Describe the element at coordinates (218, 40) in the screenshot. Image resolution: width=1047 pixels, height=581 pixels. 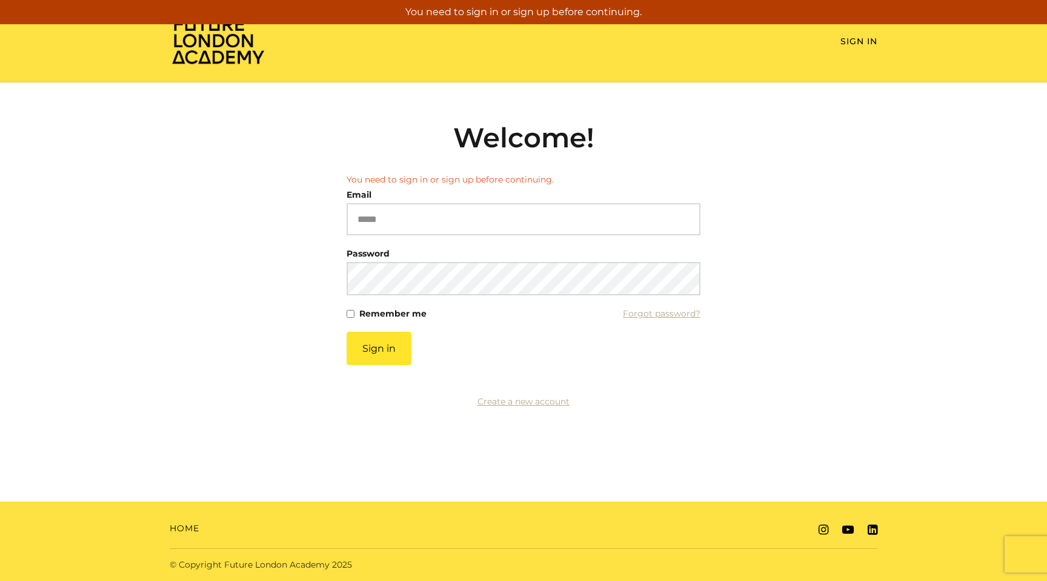
I see `img: Home Page` at that location.